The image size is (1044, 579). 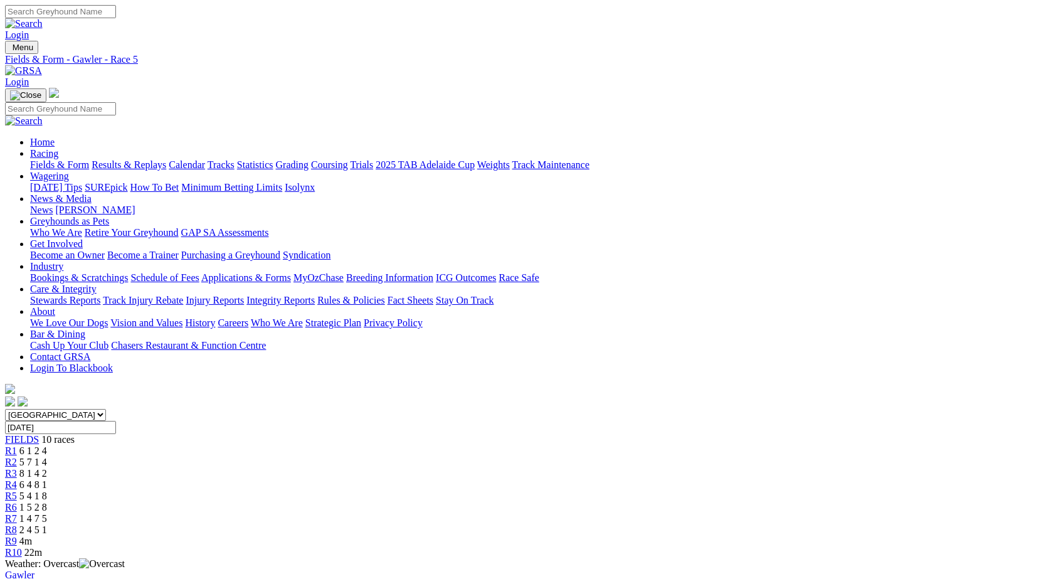 I want to click on span: 1 4 7 5, so click(x=33, y=518).